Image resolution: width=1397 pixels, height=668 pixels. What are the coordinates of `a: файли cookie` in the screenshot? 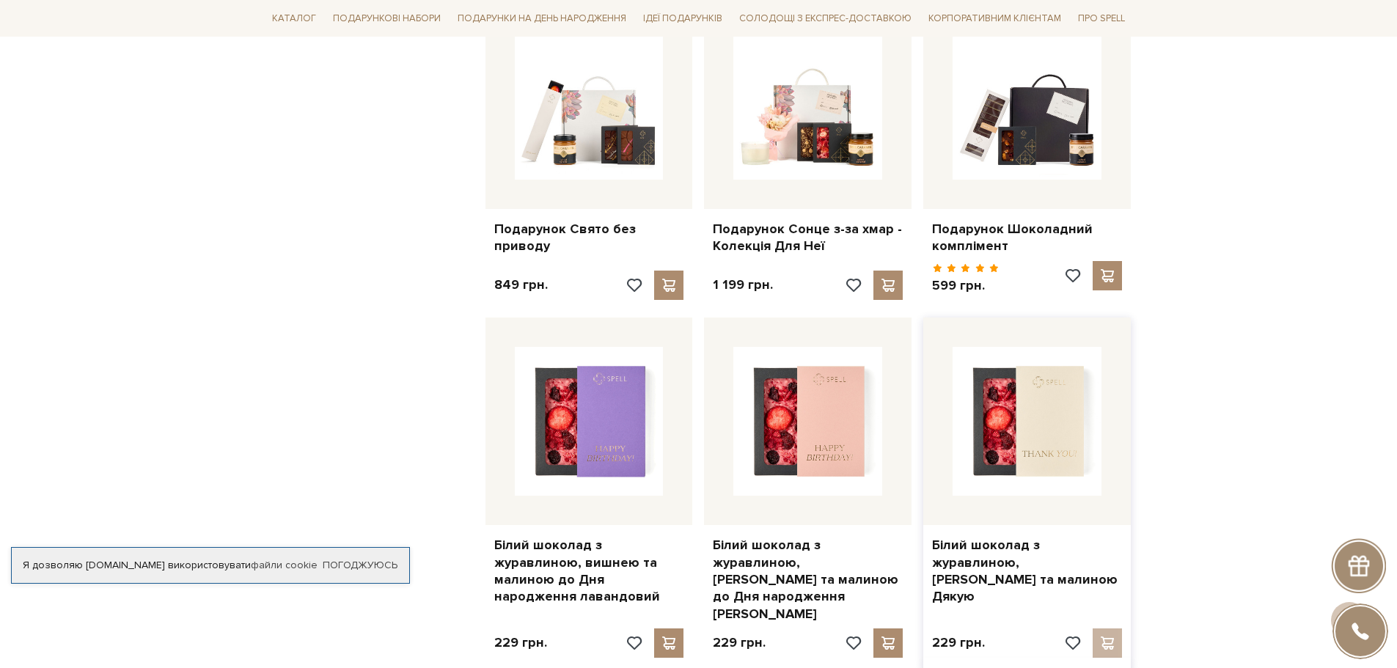 It's located at (284, 565).